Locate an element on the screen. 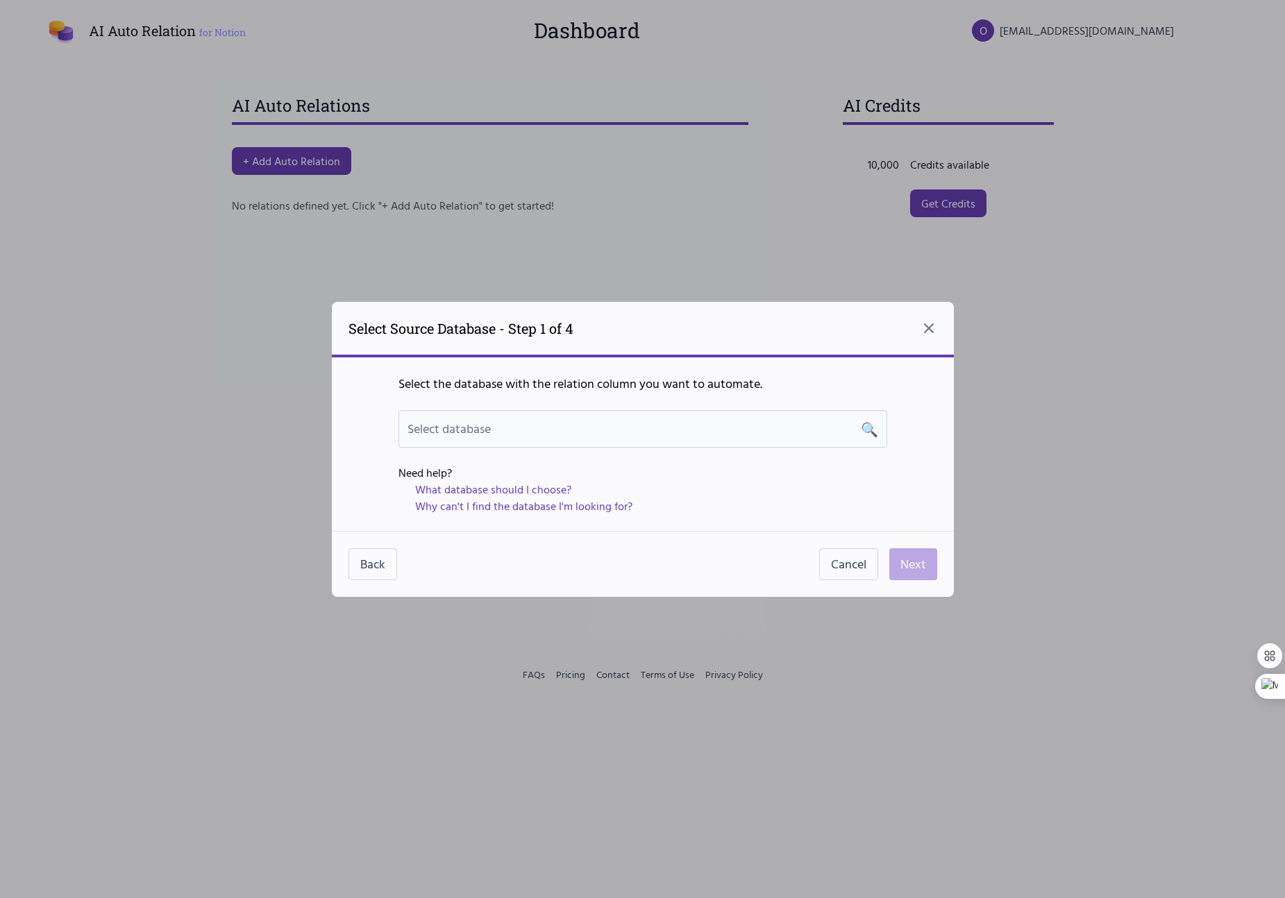 The image size is (1285, 898). a: What database should I choose? is located at coordinates (493, 489).